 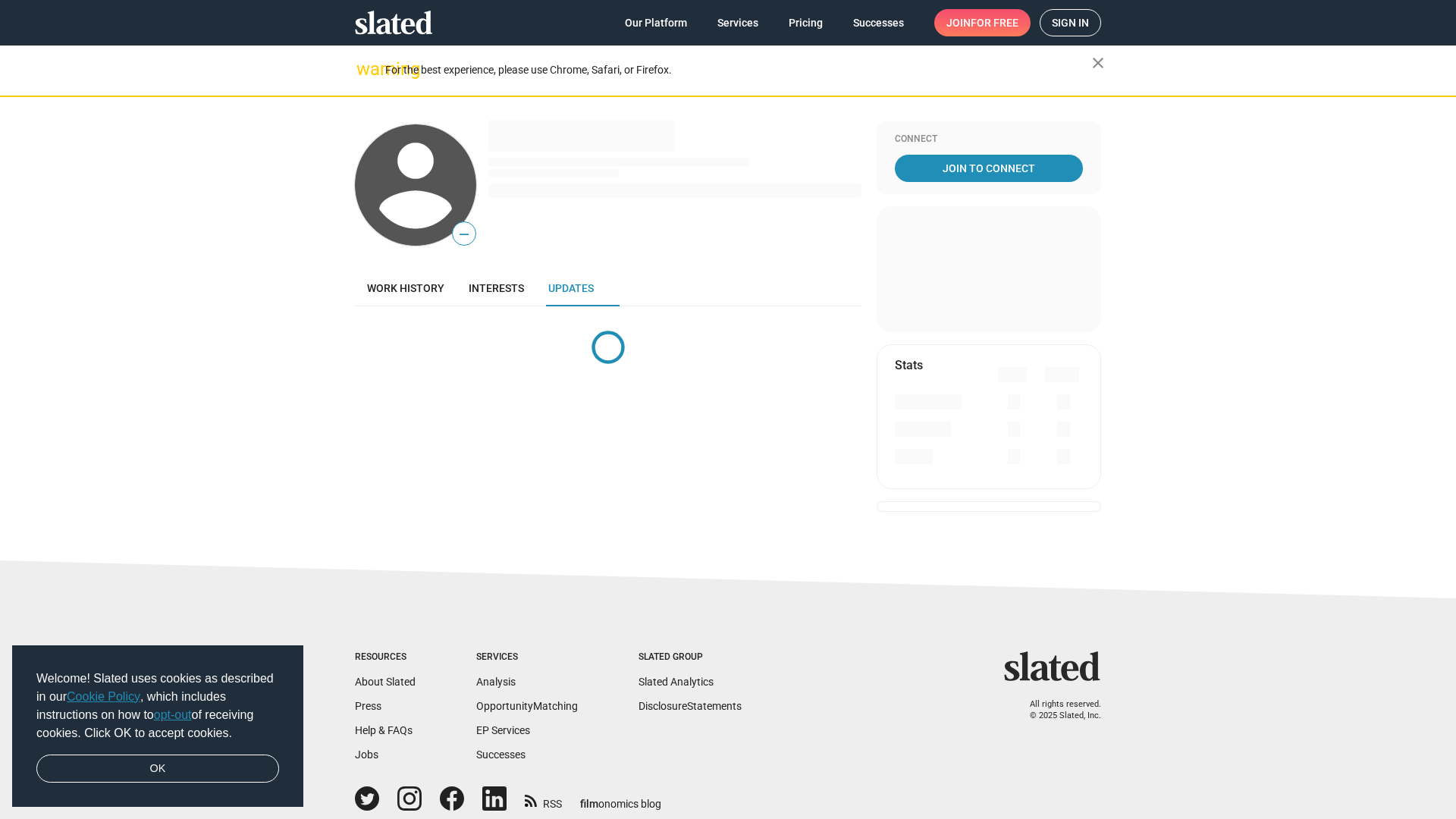 I want to click on a: About Slated, so click(x=386, y=682).